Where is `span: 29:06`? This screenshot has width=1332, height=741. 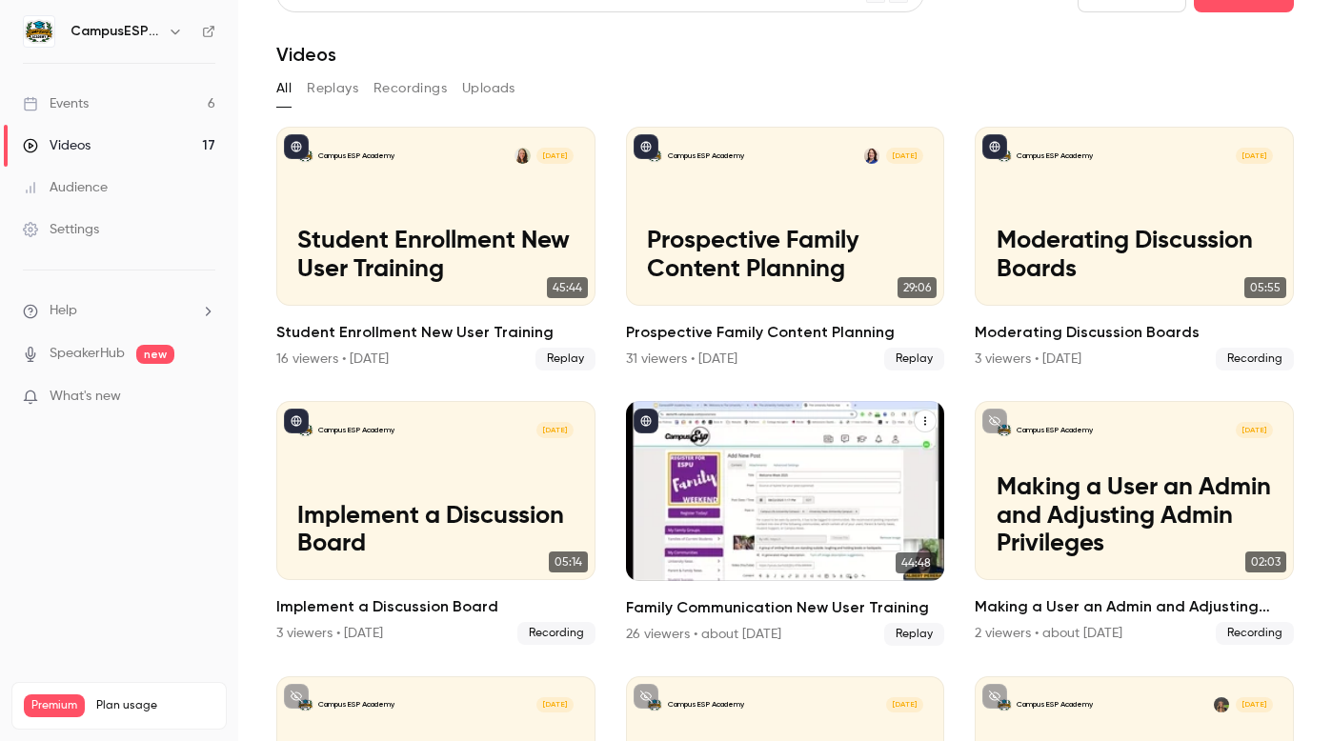 span: 29:06 is located at coordinates (917, 288).